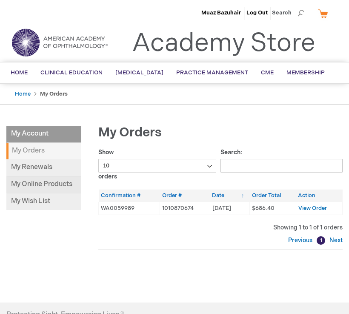 This screenshot has width=349, height=314. Describe the element at coordinates (288, 13) in the screenshot. I see `span: Search` at that location.